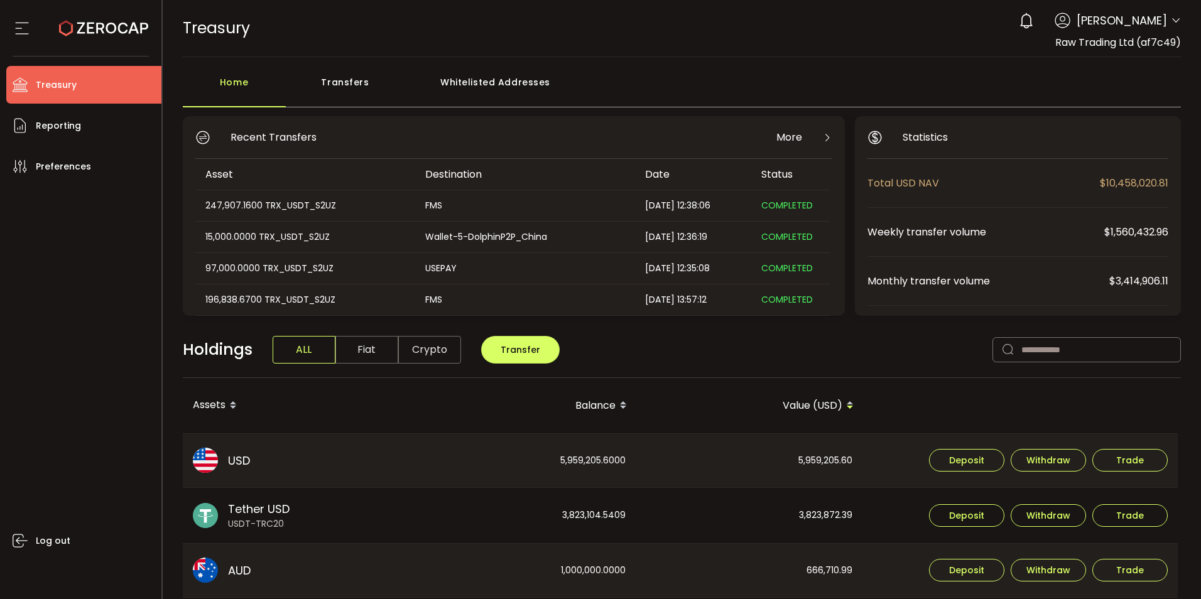 The image size is (1201, 599). What do you see at coordinates (988, 281) in the screenshot?
I see `span: Monthly transfer volume` at bounding box center [988, 281].